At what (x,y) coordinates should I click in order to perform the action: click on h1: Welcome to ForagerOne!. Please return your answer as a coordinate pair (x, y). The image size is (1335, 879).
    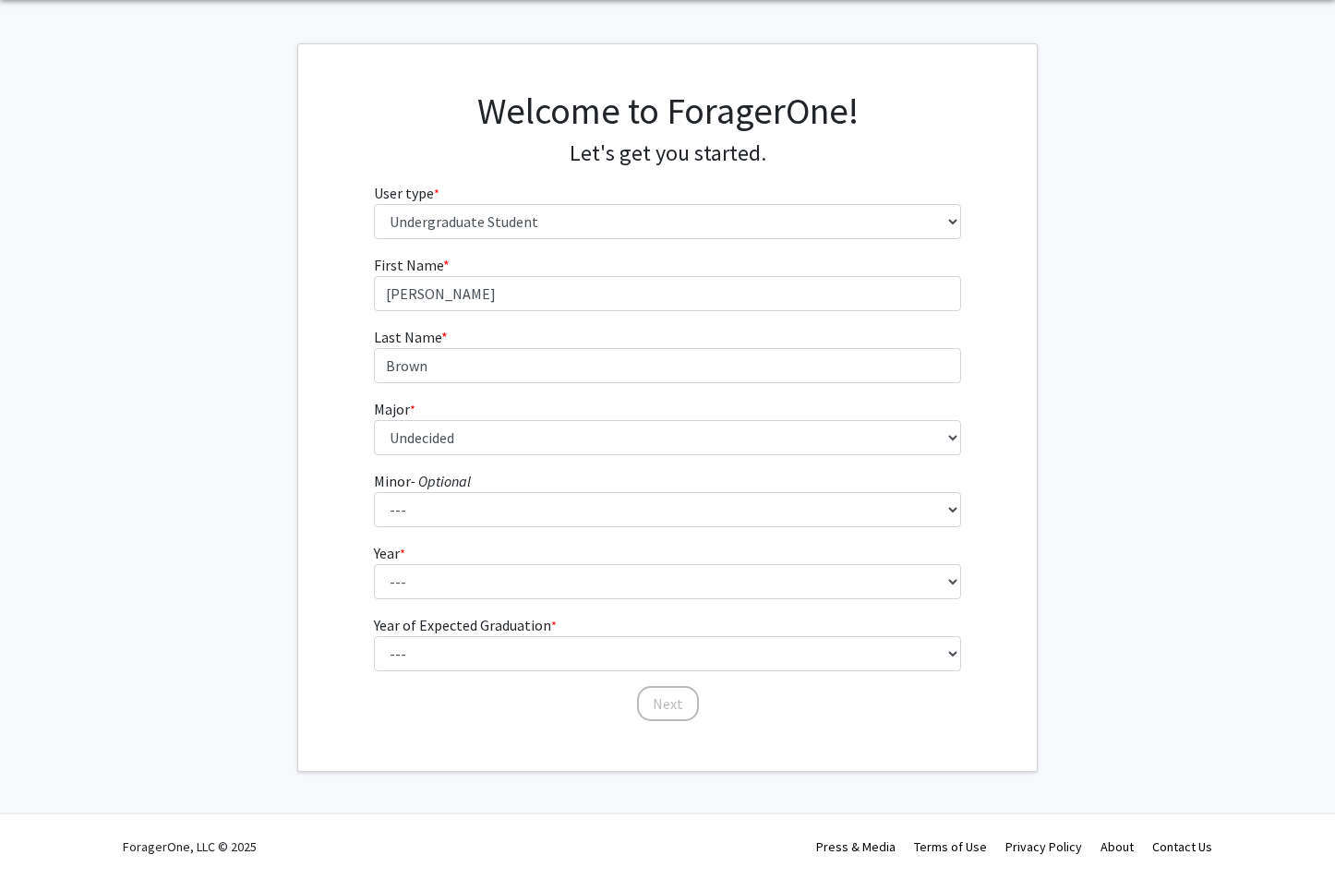
    Looking at the image, I should click on (668, 111).